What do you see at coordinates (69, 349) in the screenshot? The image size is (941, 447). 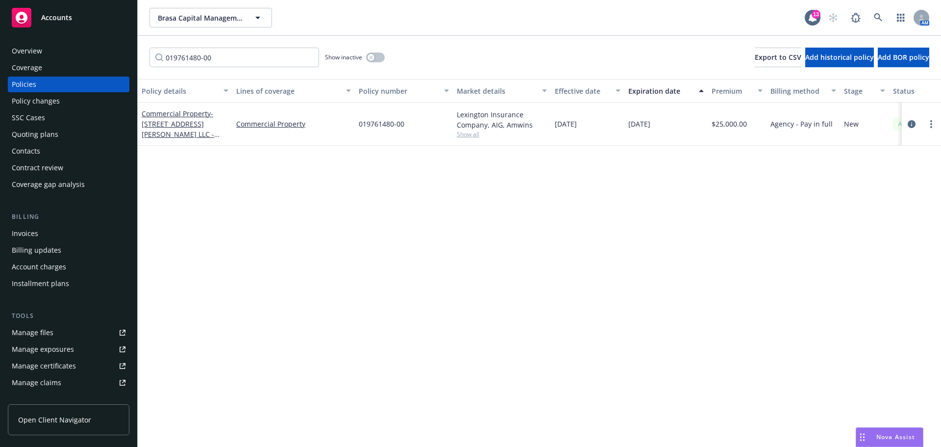 I see `a: Manage exposures` at bounding box center [69, 349].